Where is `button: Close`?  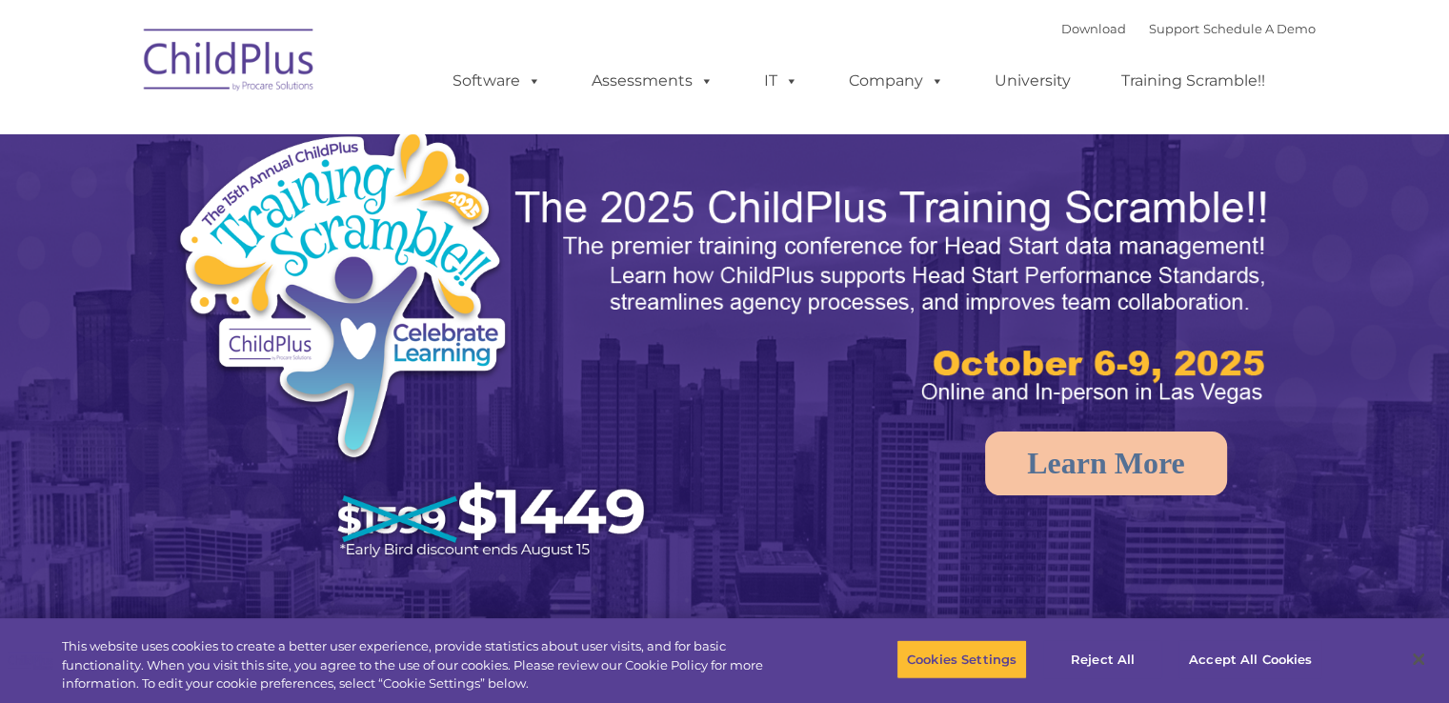 button: Close is located at coordinates (1418, 659).